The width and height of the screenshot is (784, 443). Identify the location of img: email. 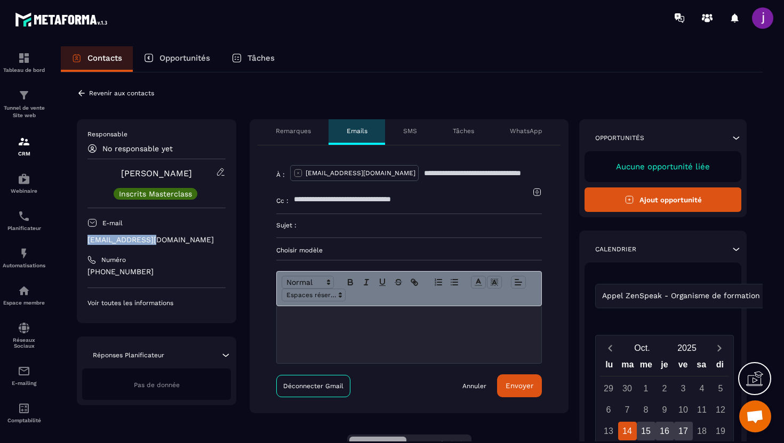
(24, 372).